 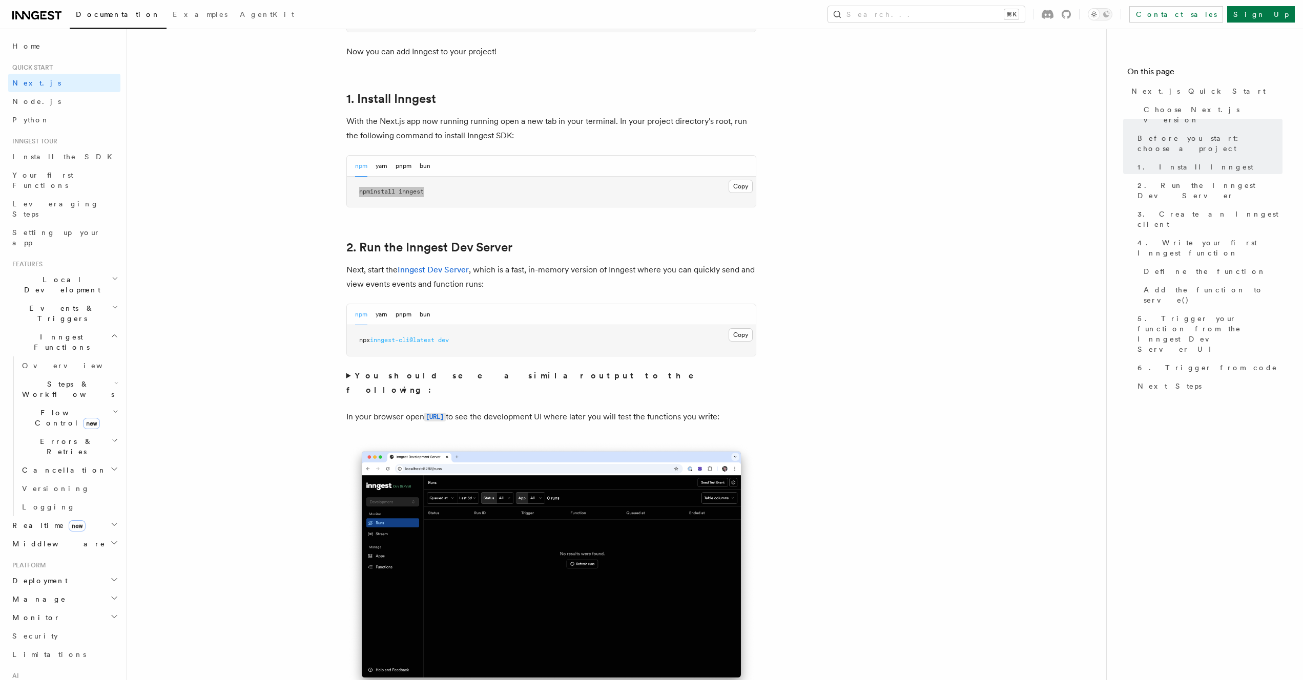 What do you see at coordinates (64, 618) in the screenshot?
I see `button: Monitor` at bounding box center [64, 618].